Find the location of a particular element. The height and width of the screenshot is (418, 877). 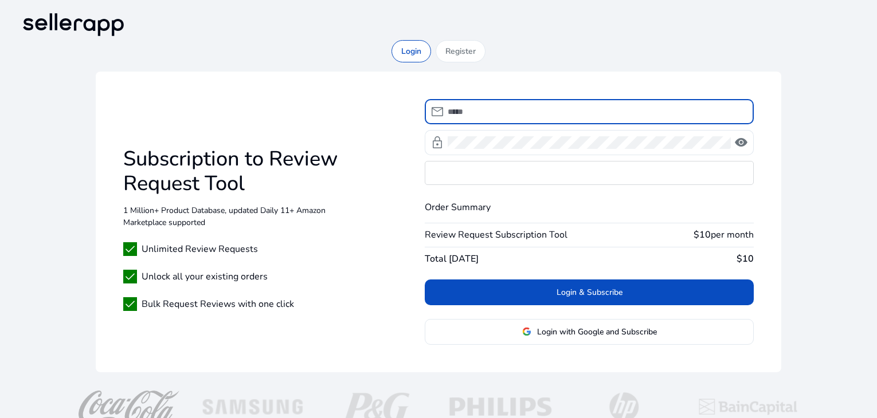

span: Bulk Request Reviews with one click is located at coordinates (218, 304).